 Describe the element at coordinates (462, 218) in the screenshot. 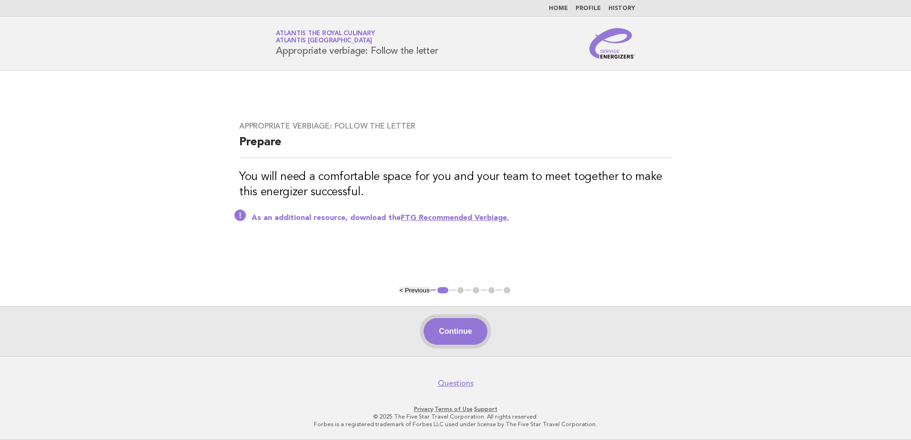

I see `p: As an additional resource, download the` at that location.